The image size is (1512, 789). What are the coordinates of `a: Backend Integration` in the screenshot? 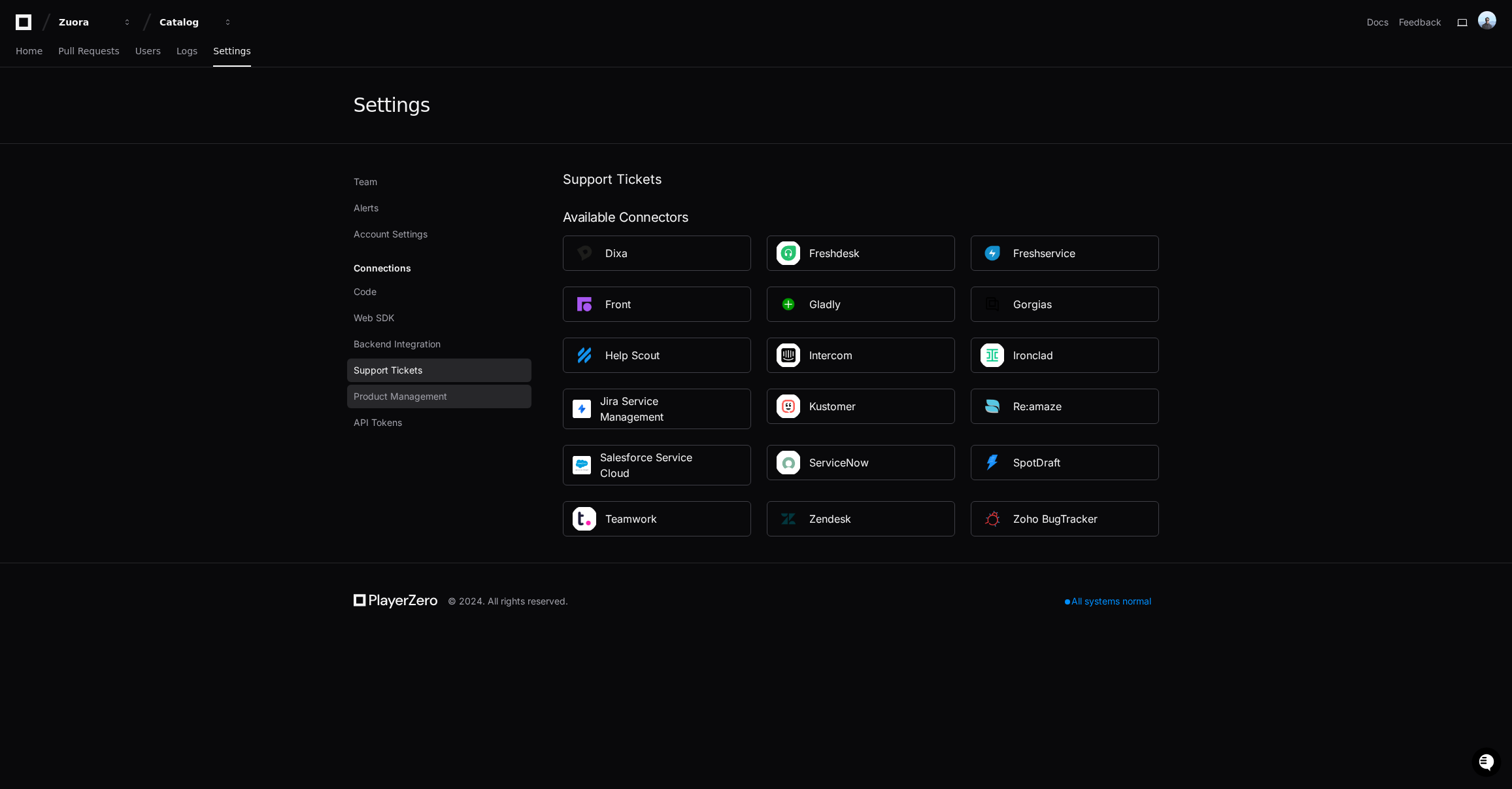 It's located at (439, 344).